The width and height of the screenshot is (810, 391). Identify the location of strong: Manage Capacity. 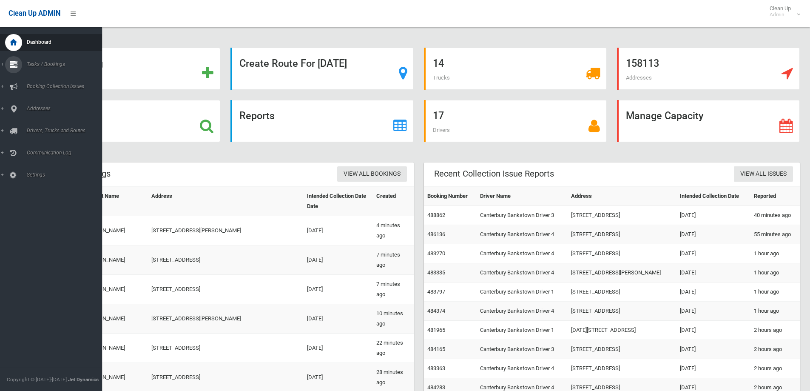
(664, 116).